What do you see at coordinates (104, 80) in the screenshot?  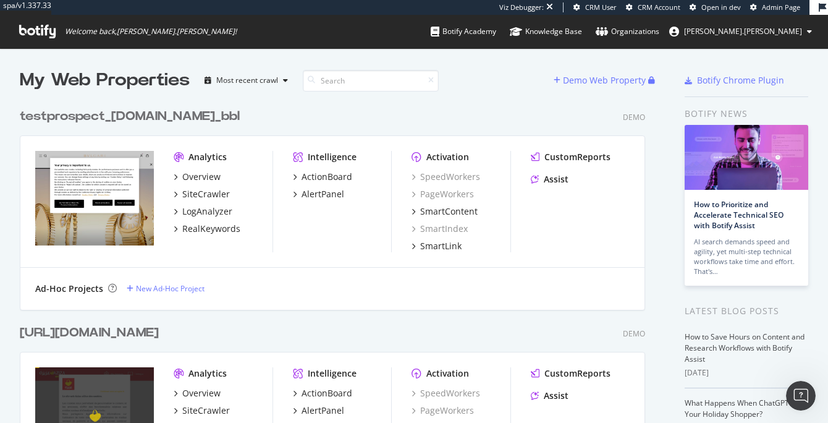 I see `div: My Web Properties` at bounding box center [104, 80].